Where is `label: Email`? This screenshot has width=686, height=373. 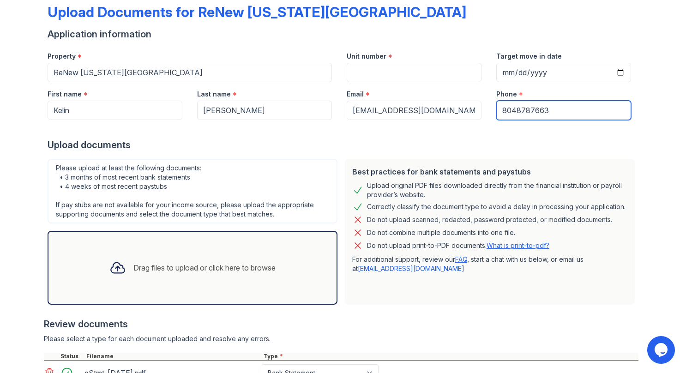 label: Email is located at coordinates (355, 94).